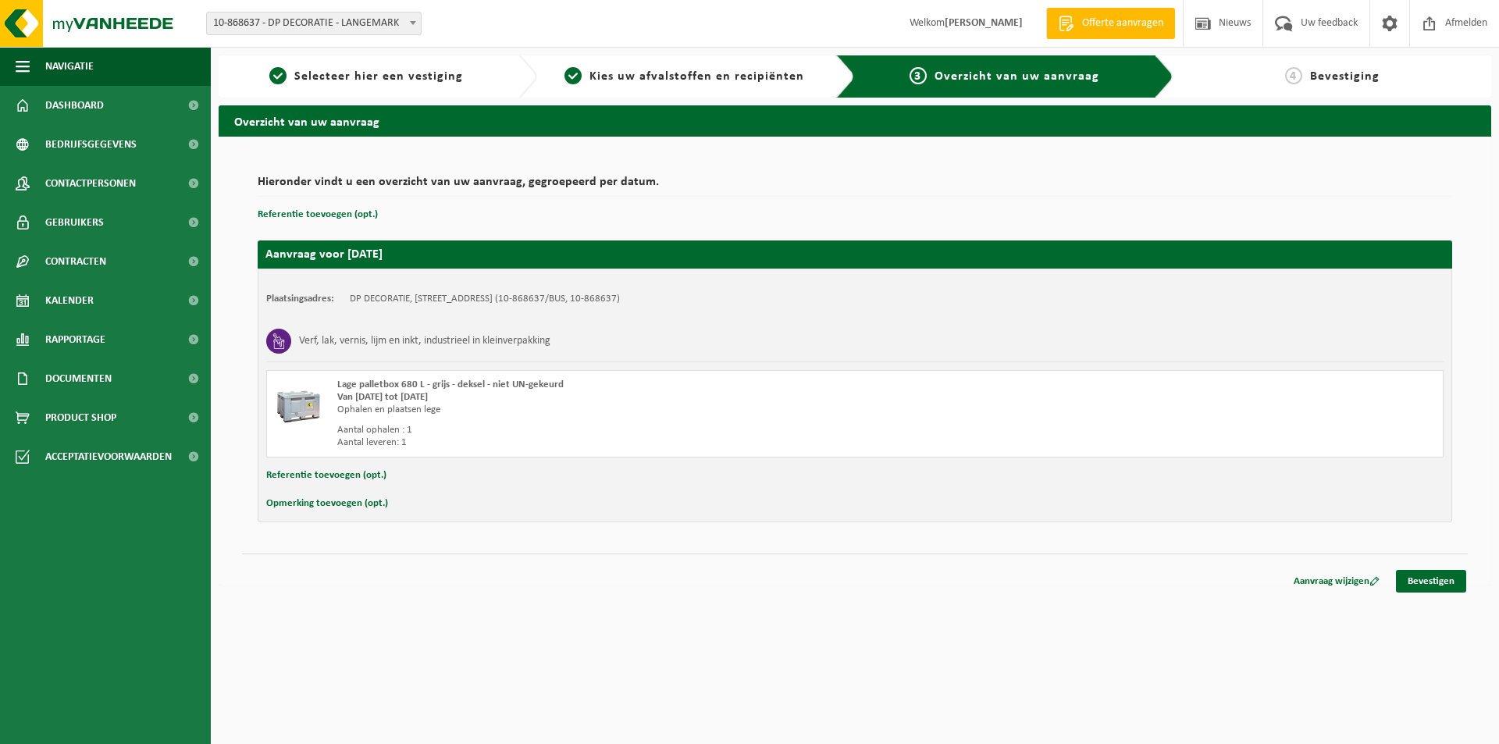  What do you see at coordinates (78, 379) in the screenshot?
I see `span: Documenten` at bounding box center [78, 379].